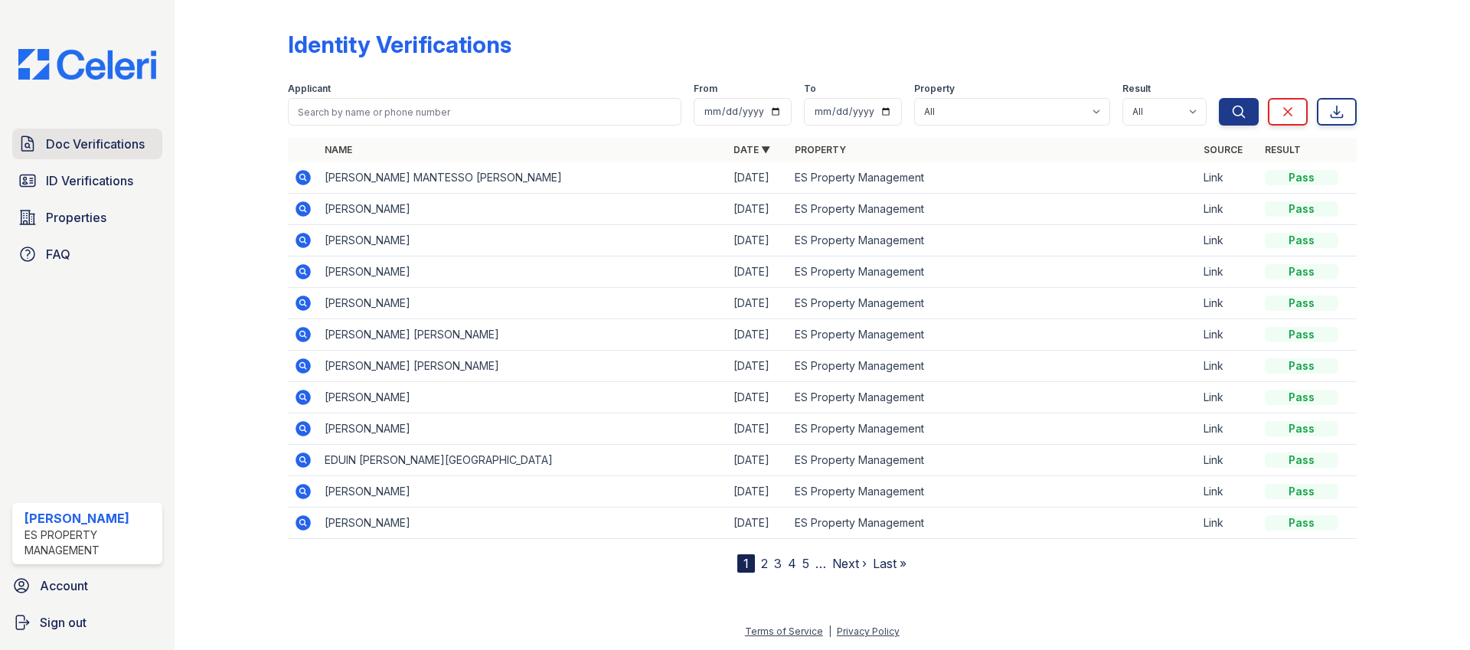  Describe the element at coordinates (87, 622) in the screenshot. I see `a: Sign out` at that location.